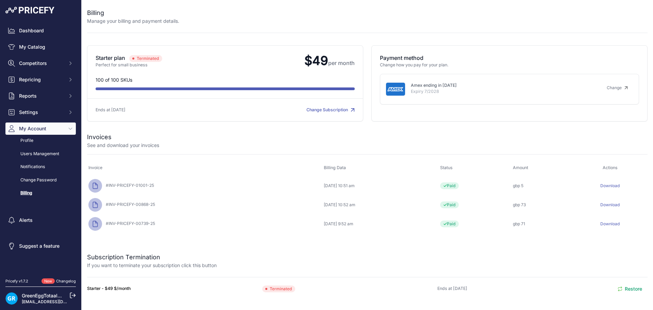  I want to click on p: If you want to terminate your subscription click this button, so click(152, 265).